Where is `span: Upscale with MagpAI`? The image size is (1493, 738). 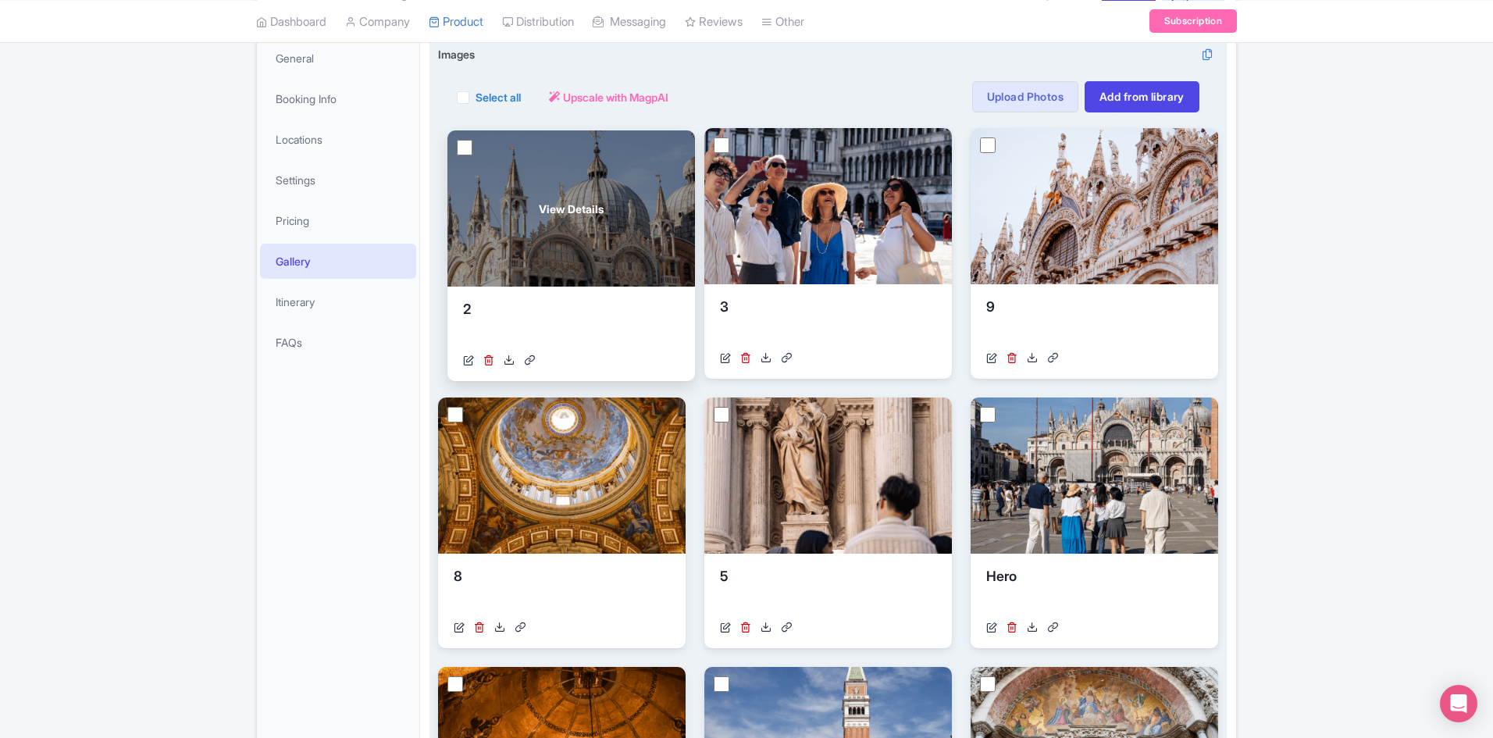 span: Upscale with MagpAI is located at coordinates (615, 97).